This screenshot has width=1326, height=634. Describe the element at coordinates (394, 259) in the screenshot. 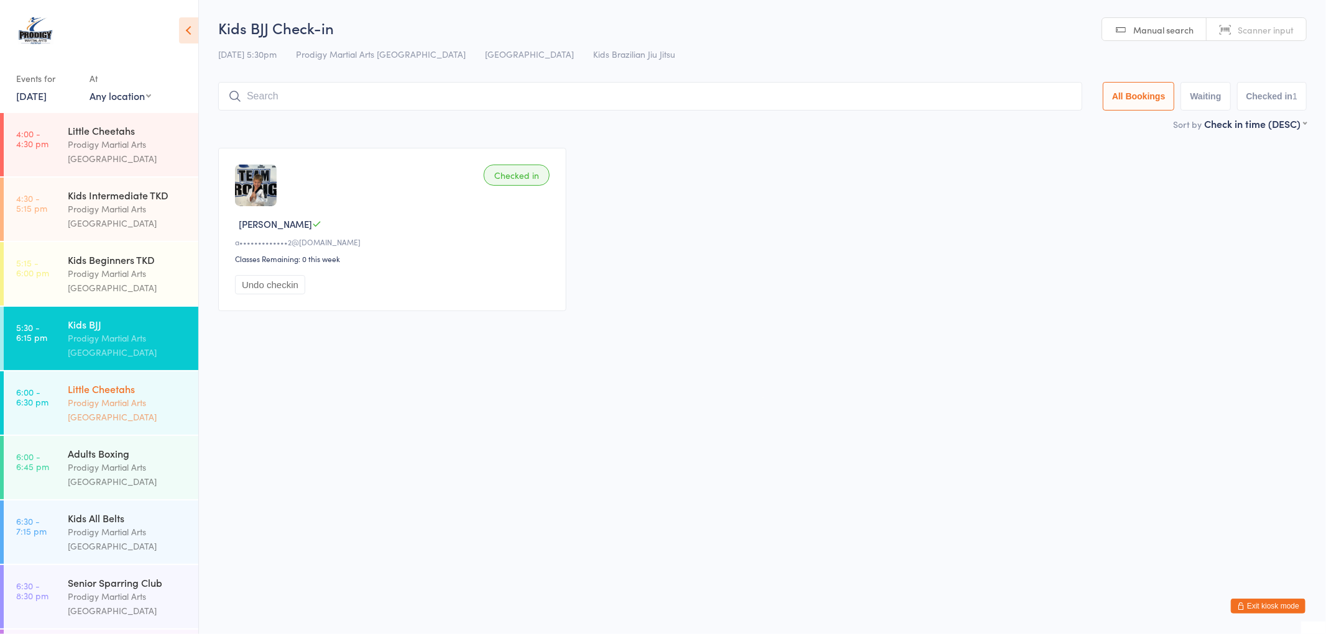

I see `div: Classes Remaining: 0 this week` at that location.